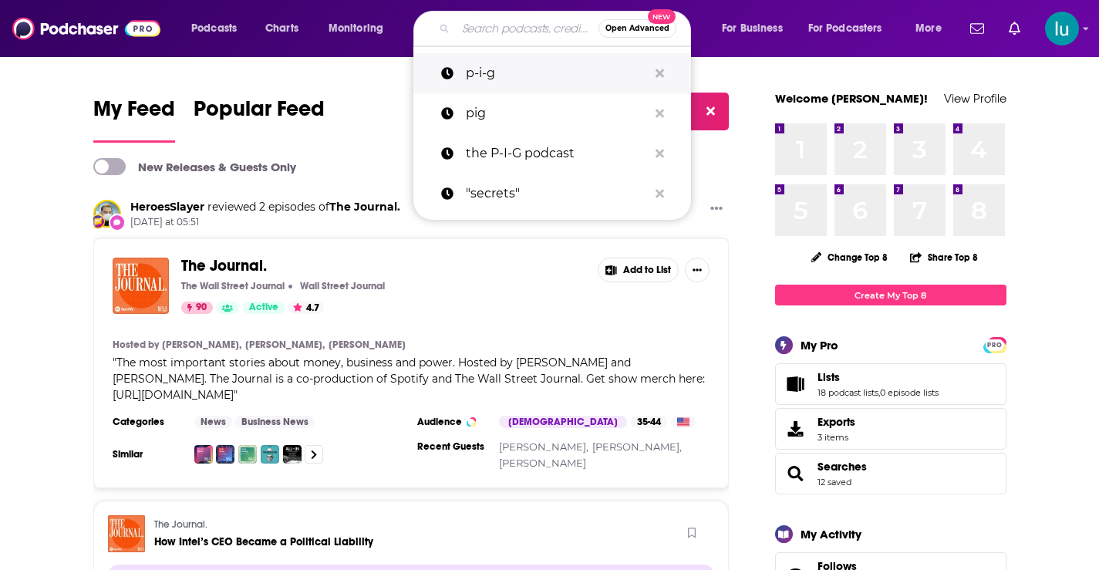 The height and width of the screenshot is (570, 1099). Describe the element at coordinates (995, 345) in the screenshot. I see `span: PRO` at that location.